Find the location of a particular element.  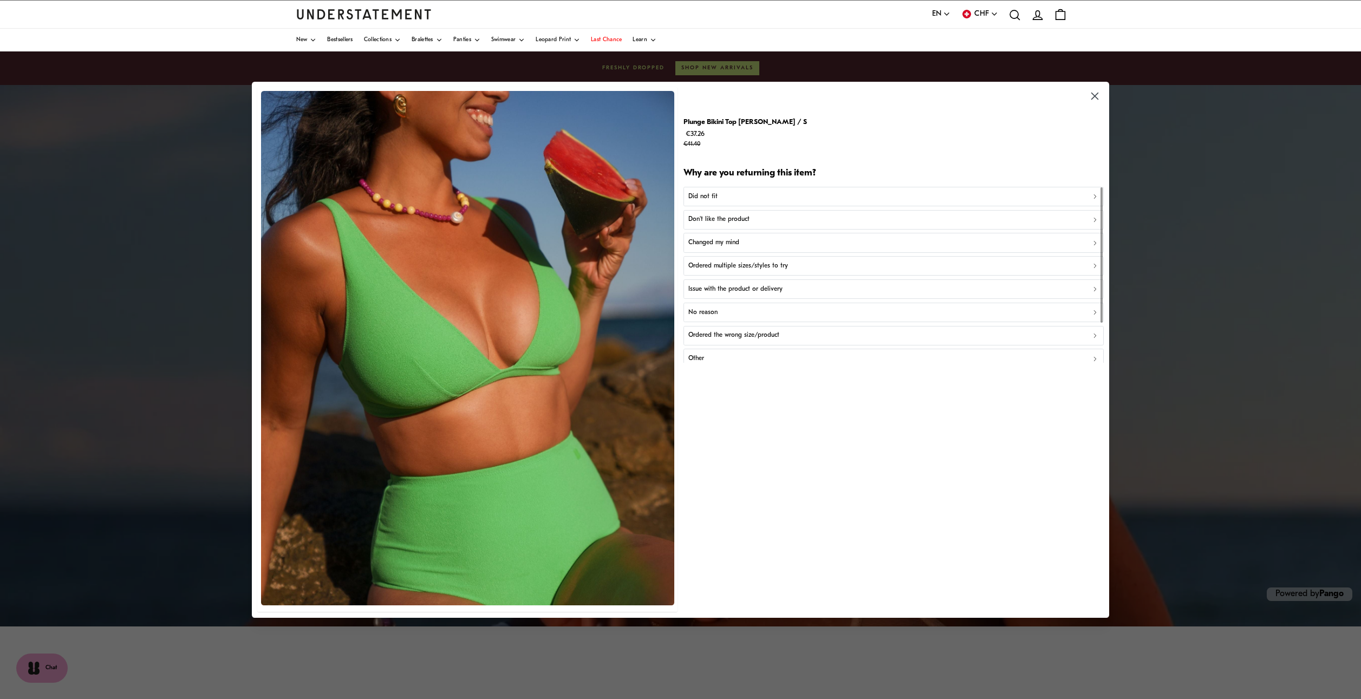

a: Panties is located at coordinates (467, 40).